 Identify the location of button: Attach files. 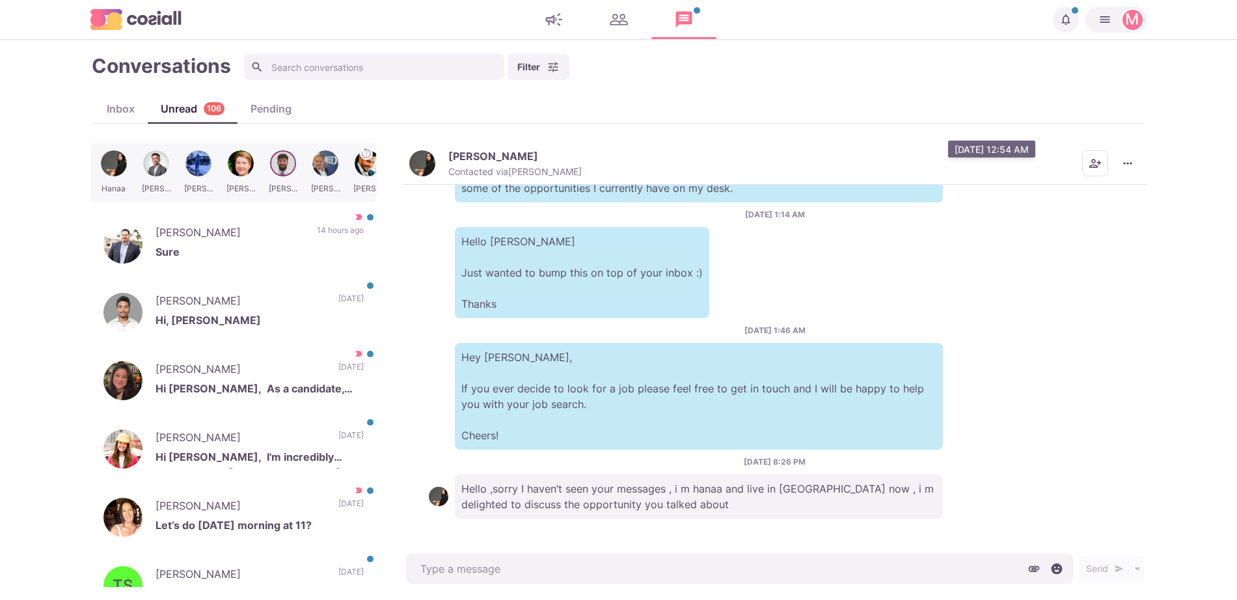
(1034, 569).